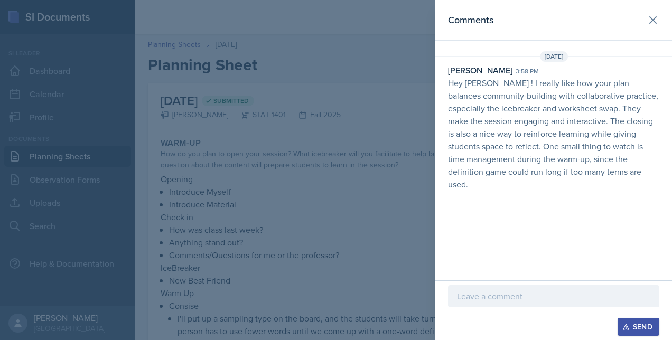 The height and width of the screenshot is (340, 672). What do you see at coordinates (528, 71) in the screenshot?
I see `div: 3:58 pm` at bounding box center [528, 71].